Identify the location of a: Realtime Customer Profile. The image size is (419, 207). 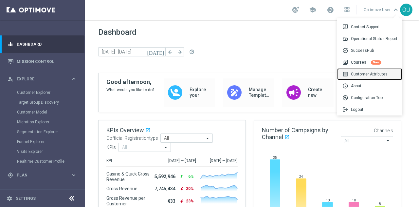
(43, 161).